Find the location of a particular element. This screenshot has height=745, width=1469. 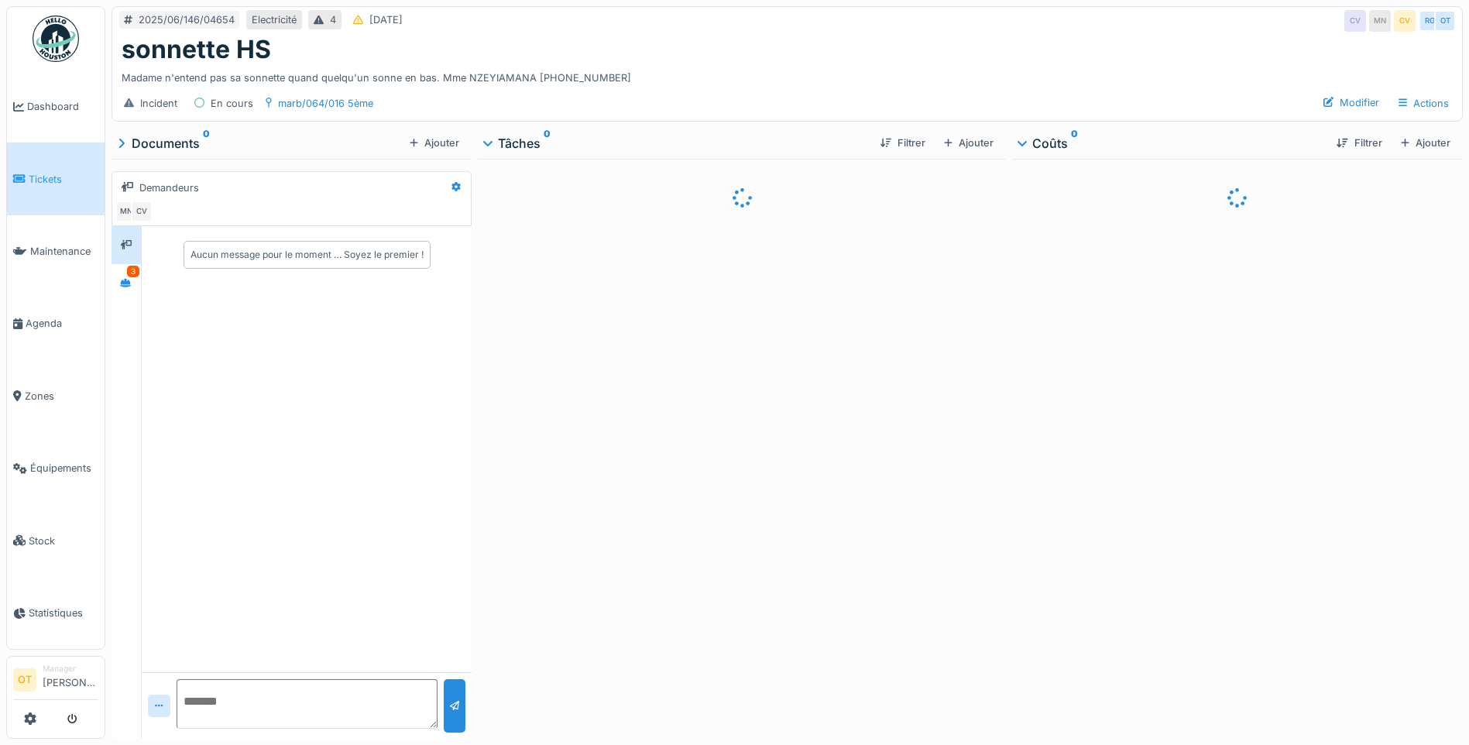

span: Statistiques is located at coordinates (63, 612).